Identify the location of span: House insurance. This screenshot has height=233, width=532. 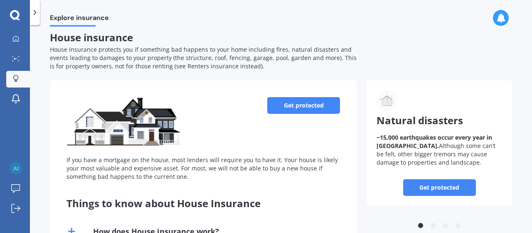
(92, 37).